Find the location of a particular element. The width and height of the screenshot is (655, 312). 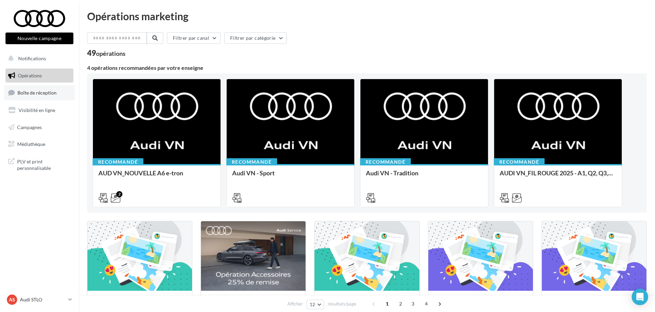

a: Boîte de réception is located at coordinates (39, 93).